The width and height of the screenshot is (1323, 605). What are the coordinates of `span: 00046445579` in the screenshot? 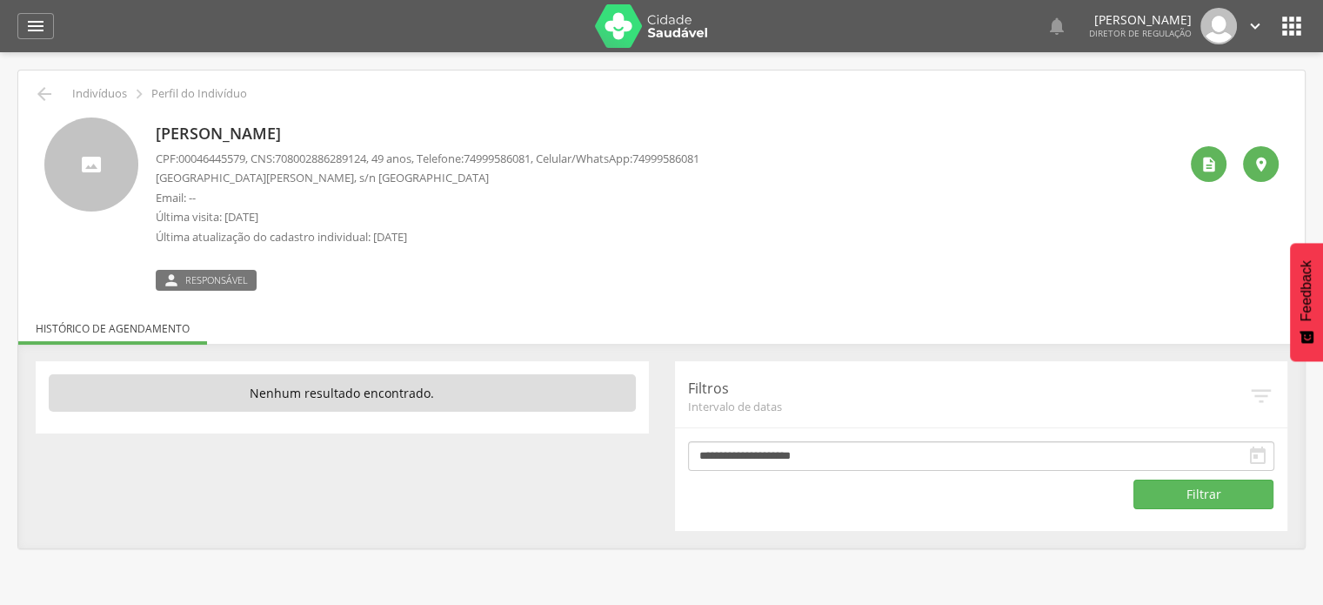 It's located at (211, 158).